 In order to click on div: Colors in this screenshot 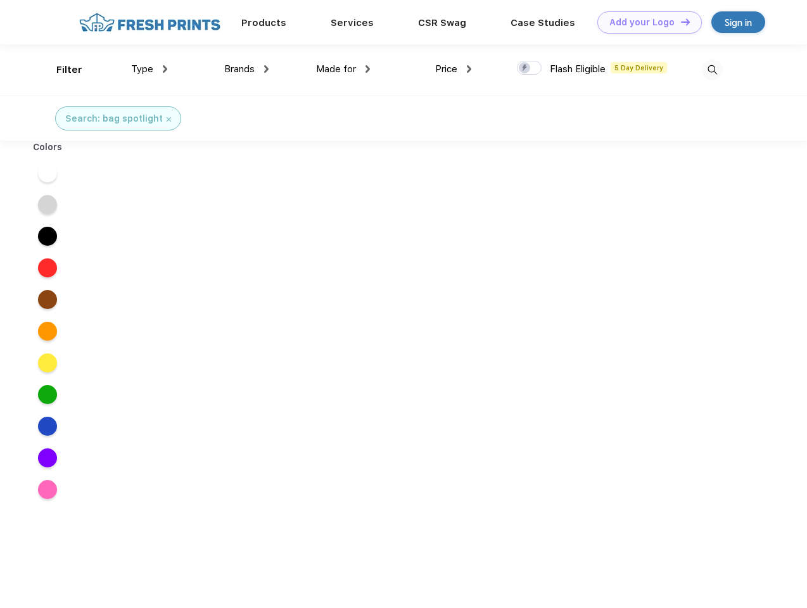, I will do `click(48, 147)`.